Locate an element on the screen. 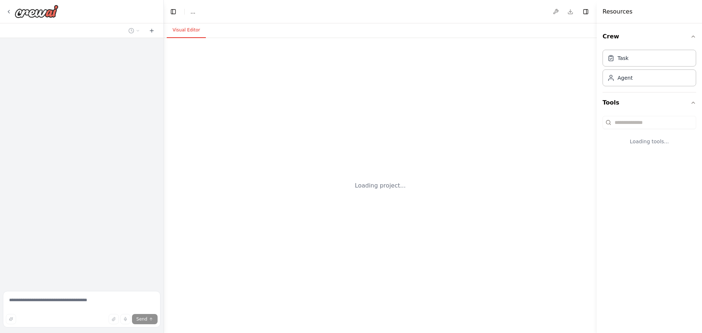 This screenshot has height=333, width=702. div: Loading project... is located at coordinates (380, 186).